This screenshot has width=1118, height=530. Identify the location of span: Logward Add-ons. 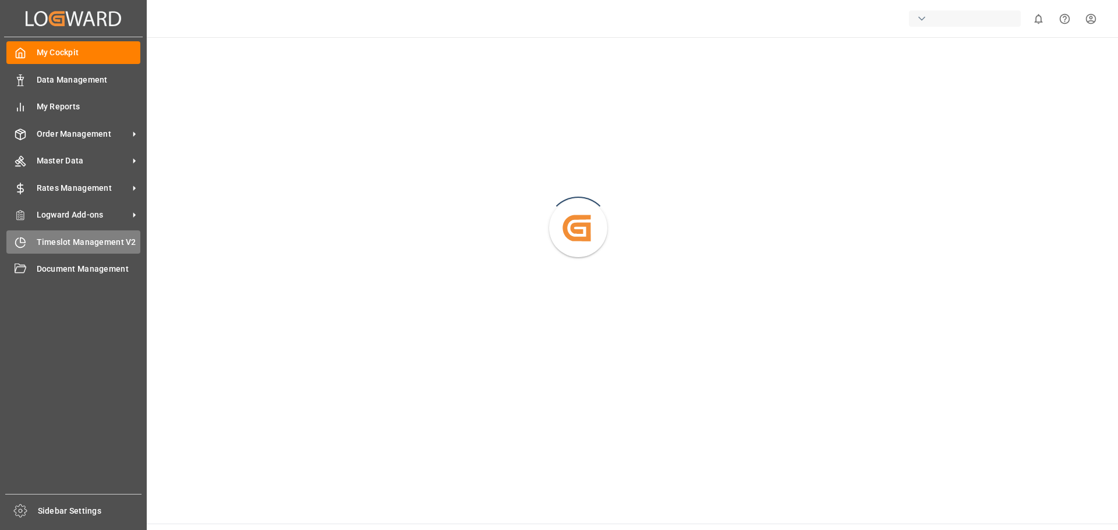
(83, 215).